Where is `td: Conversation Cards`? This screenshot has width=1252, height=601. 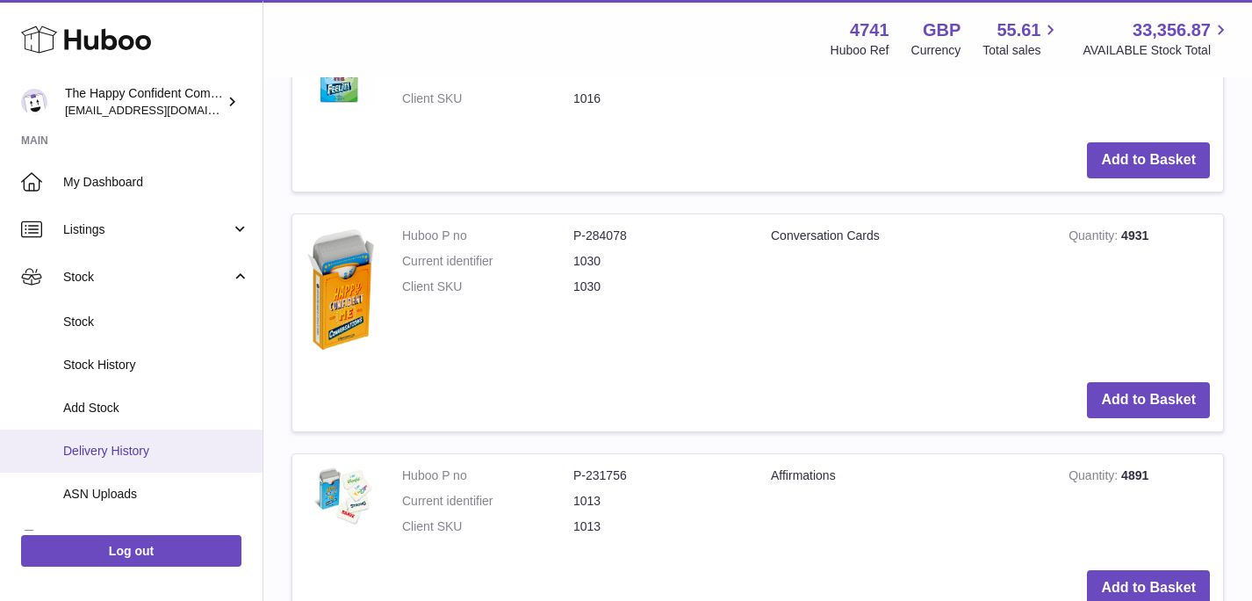 td: Conversation Cards is located at coordinates (906, 292).